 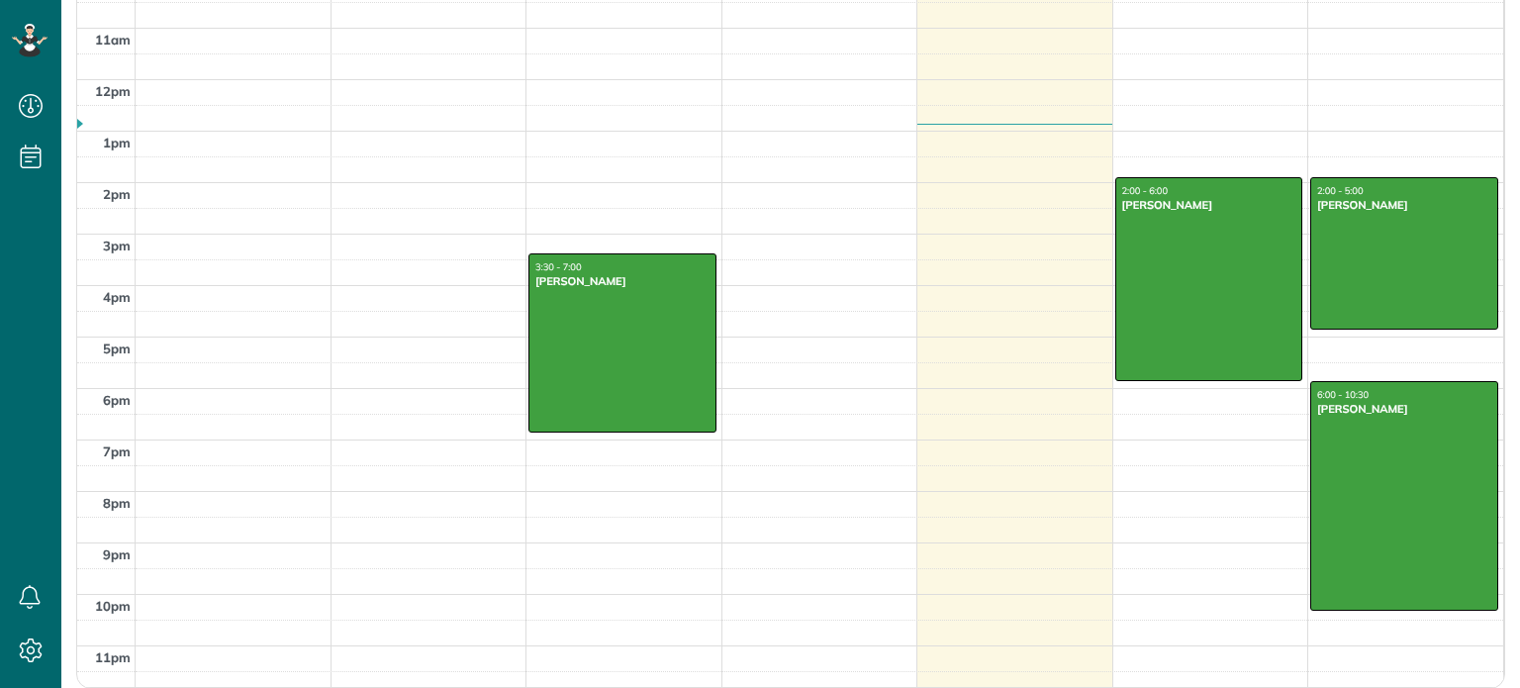 What do you see at coordinates (117, 348) in the screenshot?
I see `span: 5pm` at bounding box center [117, 348].